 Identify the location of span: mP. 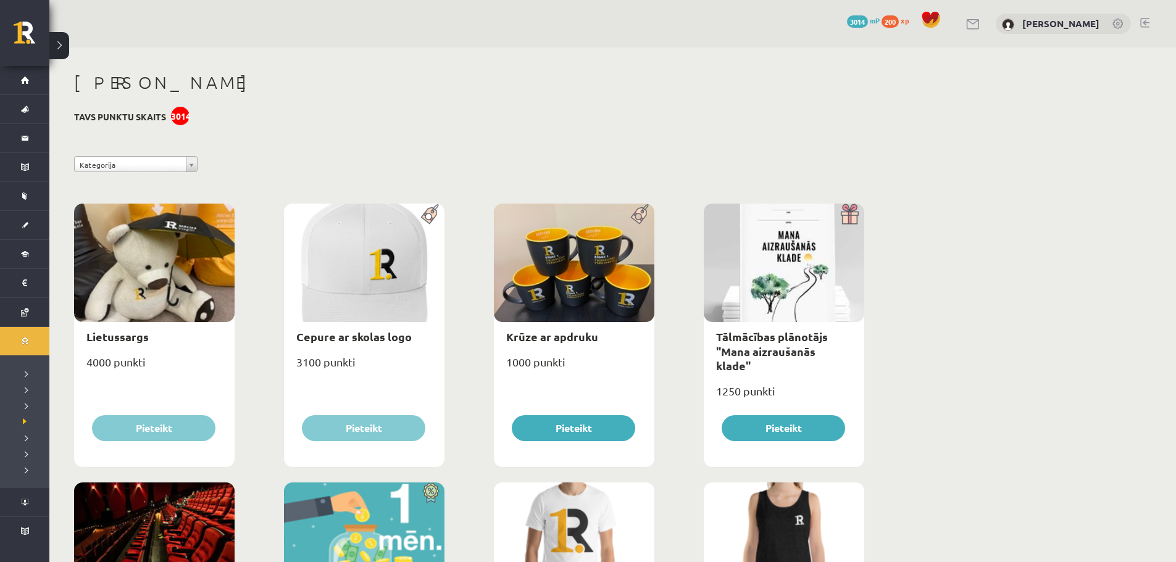
(875, 20).